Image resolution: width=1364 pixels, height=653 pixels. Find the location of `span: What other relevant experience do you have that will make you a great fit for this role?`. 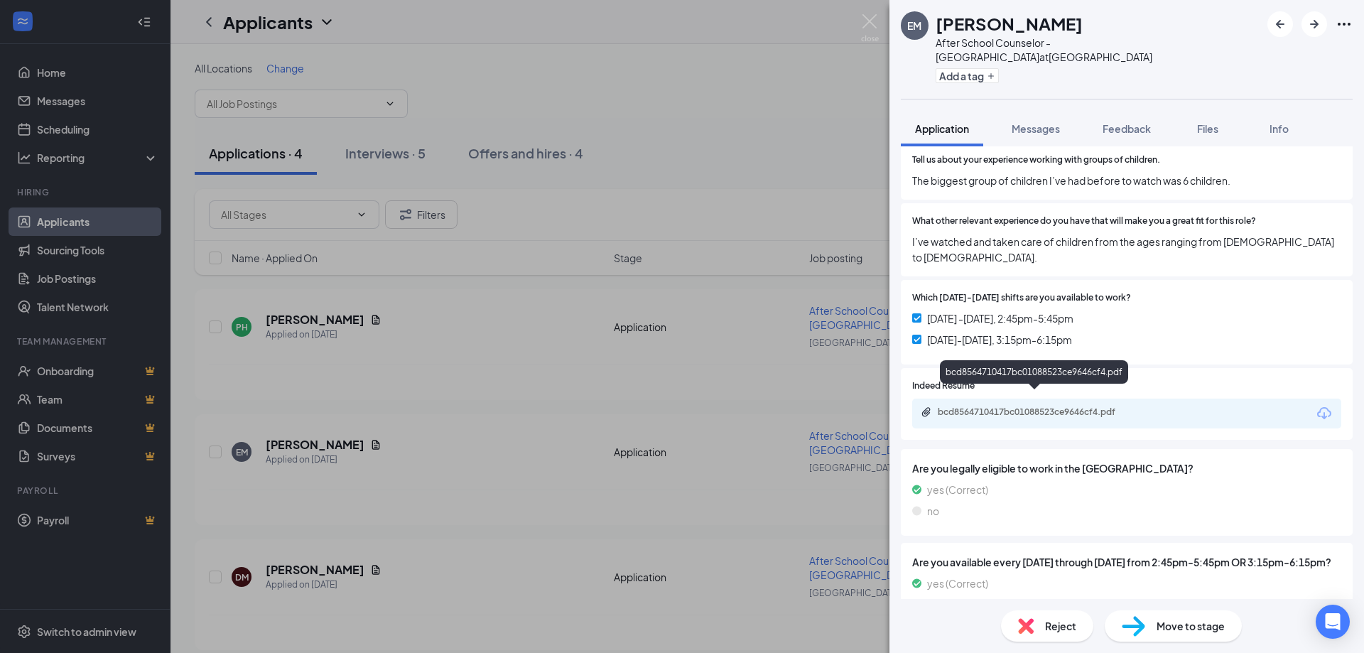

span: What other relevant experience do you have that will make you a great fit for this role? is located at coordinates (1084, 221).